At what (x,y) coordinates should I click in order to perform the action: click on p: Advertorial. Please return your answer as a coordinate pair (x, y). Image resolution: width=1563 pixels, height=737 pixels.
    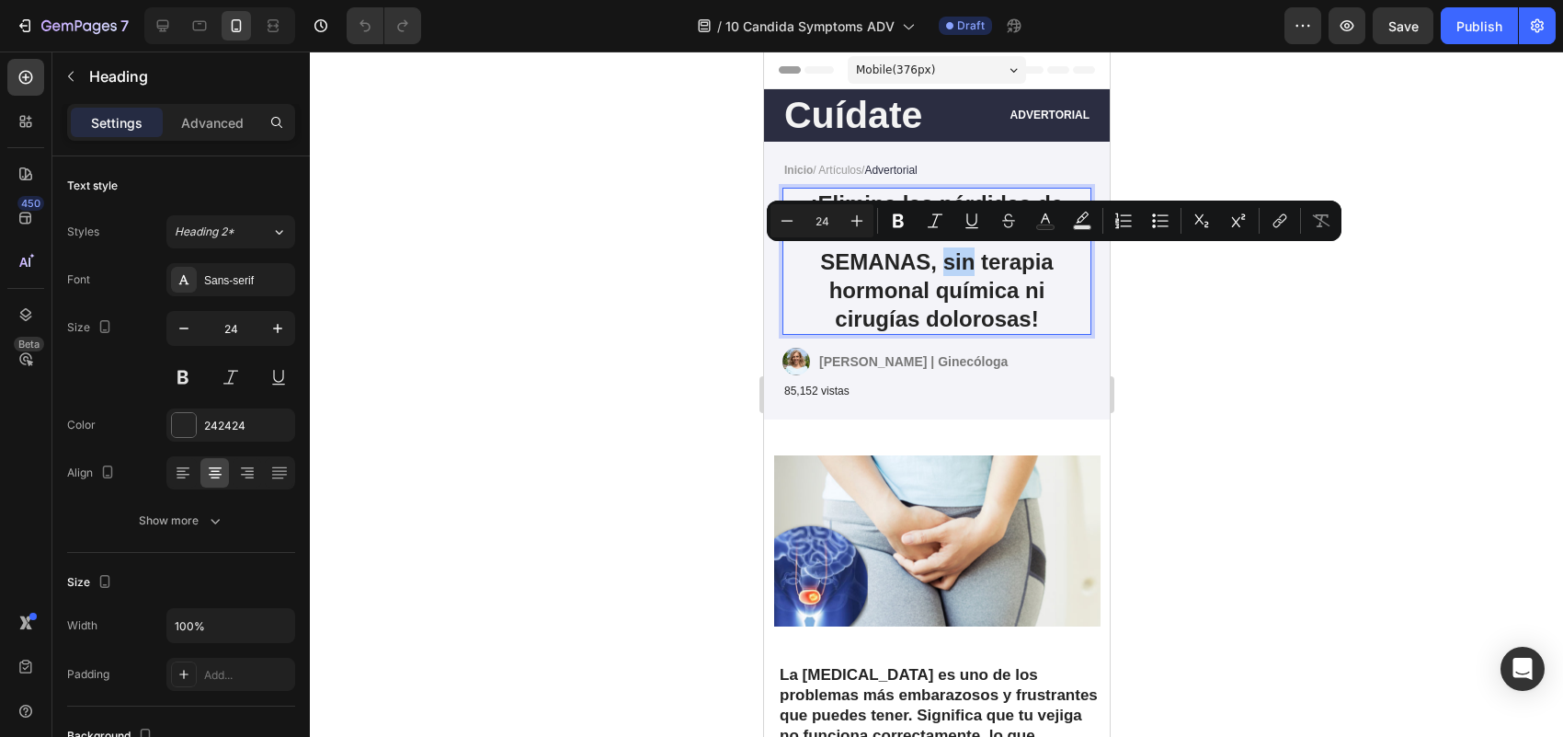
    Looking at the image, I should click on (264, 64).